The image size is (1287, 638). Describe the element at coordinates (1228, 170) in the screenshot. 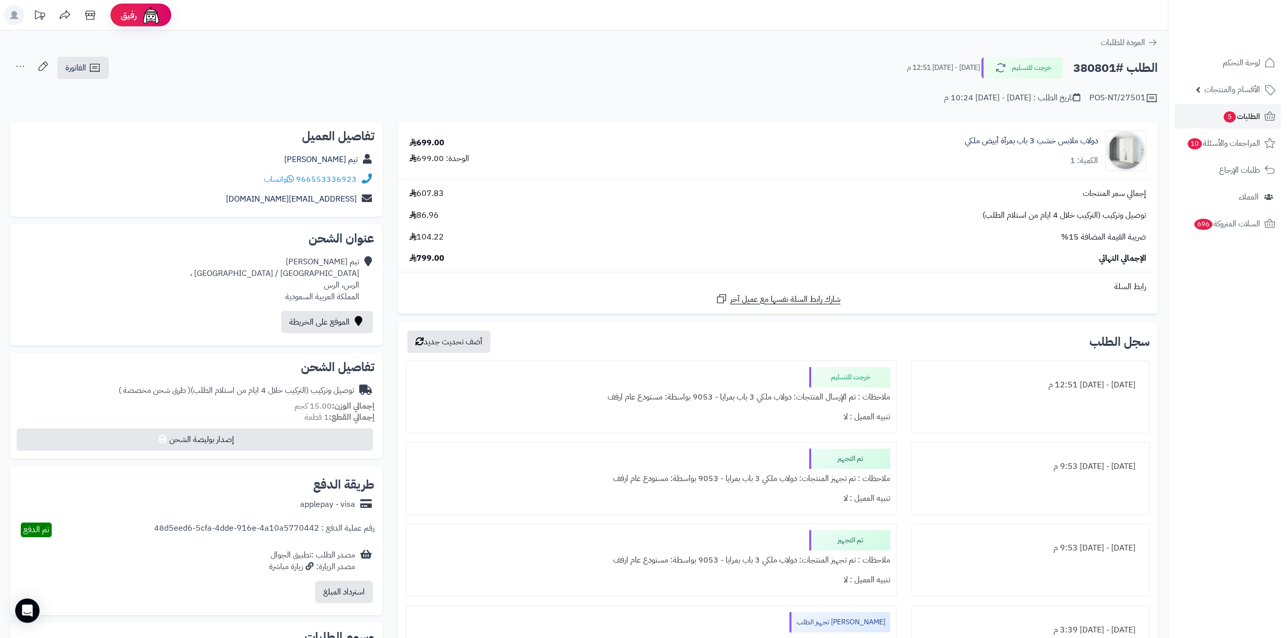

I see `a: طلبات الإرجاع` at that location.